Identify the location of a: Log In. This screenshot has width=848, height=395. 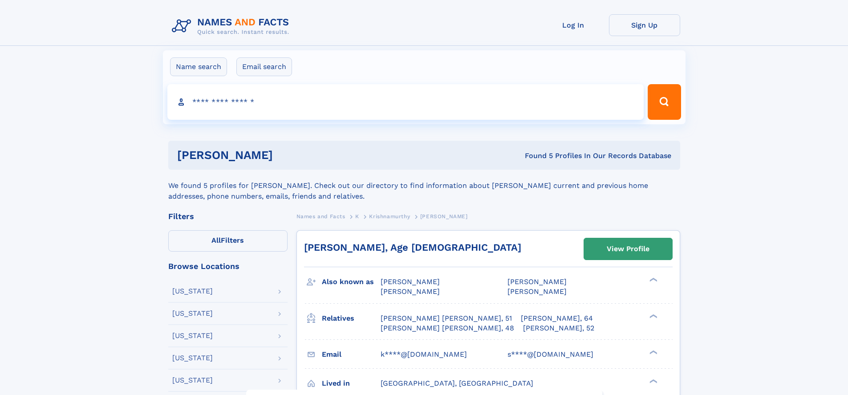
(573, 25).